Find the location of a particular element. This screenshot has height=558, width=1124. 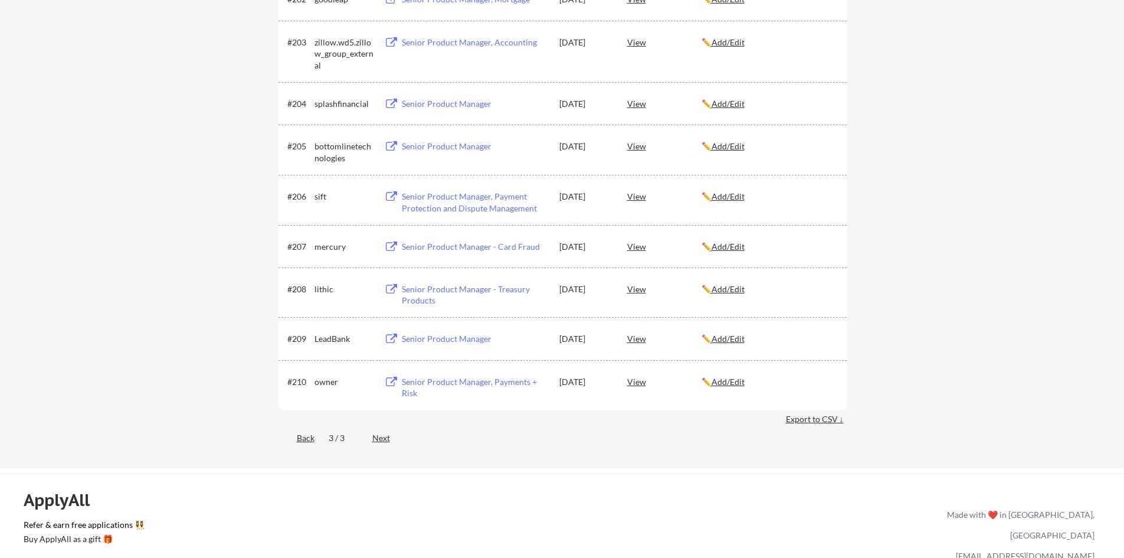

div: Back is located at coordinates (296, 438).